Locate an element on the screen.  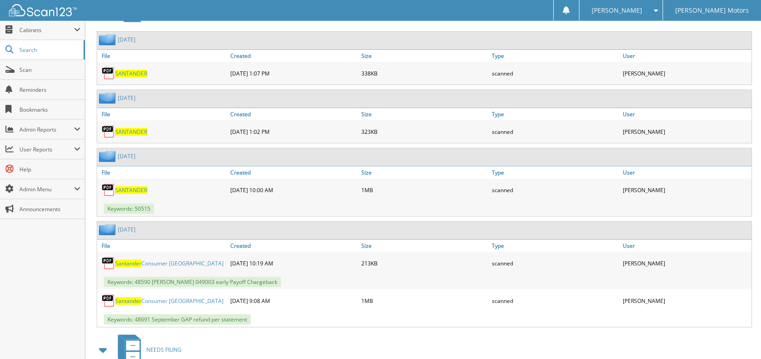
div: 213KB is located at coordinates (425, 263).